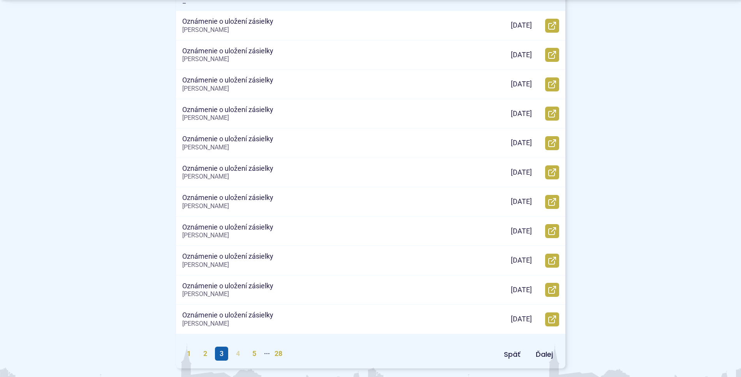  Describe the element at coordinates (205, 354) in the screenshot. I see `a: 2` at that location.